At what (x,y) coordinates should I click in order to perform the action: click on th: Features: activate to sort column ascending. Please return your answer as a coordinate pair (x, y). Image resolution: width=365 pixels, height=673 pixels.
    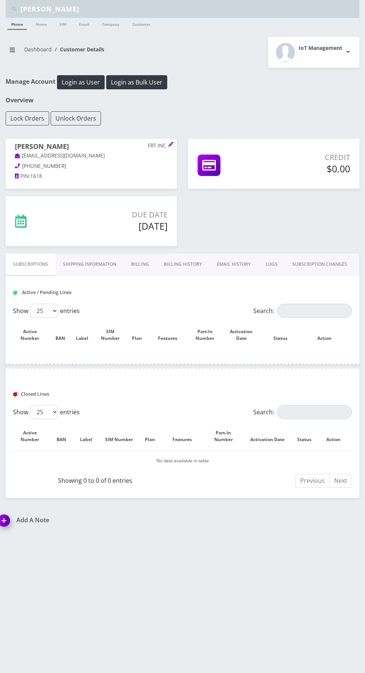
    Looking at the image, I should click on (185, 436).